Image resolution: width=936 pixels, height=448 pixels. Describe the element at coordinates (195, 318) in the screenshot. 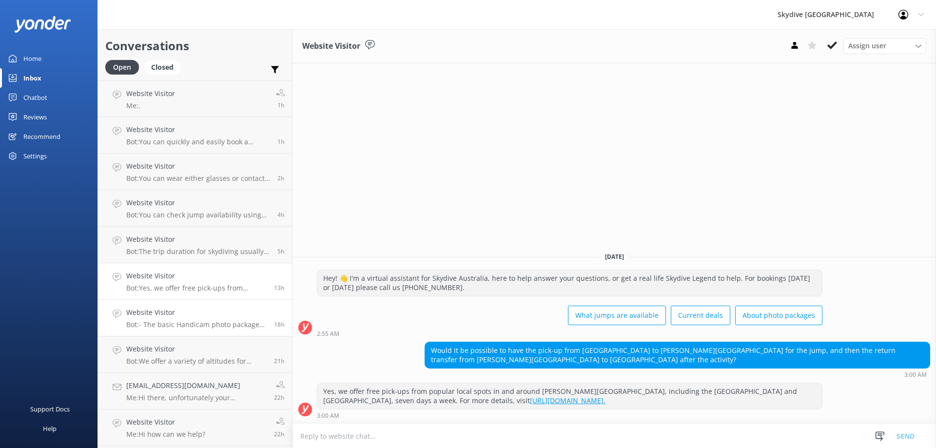

I see `a: Website VisitorBot:- The basic Handicam photo package costs $129 per person and includes photos o...` at that location.